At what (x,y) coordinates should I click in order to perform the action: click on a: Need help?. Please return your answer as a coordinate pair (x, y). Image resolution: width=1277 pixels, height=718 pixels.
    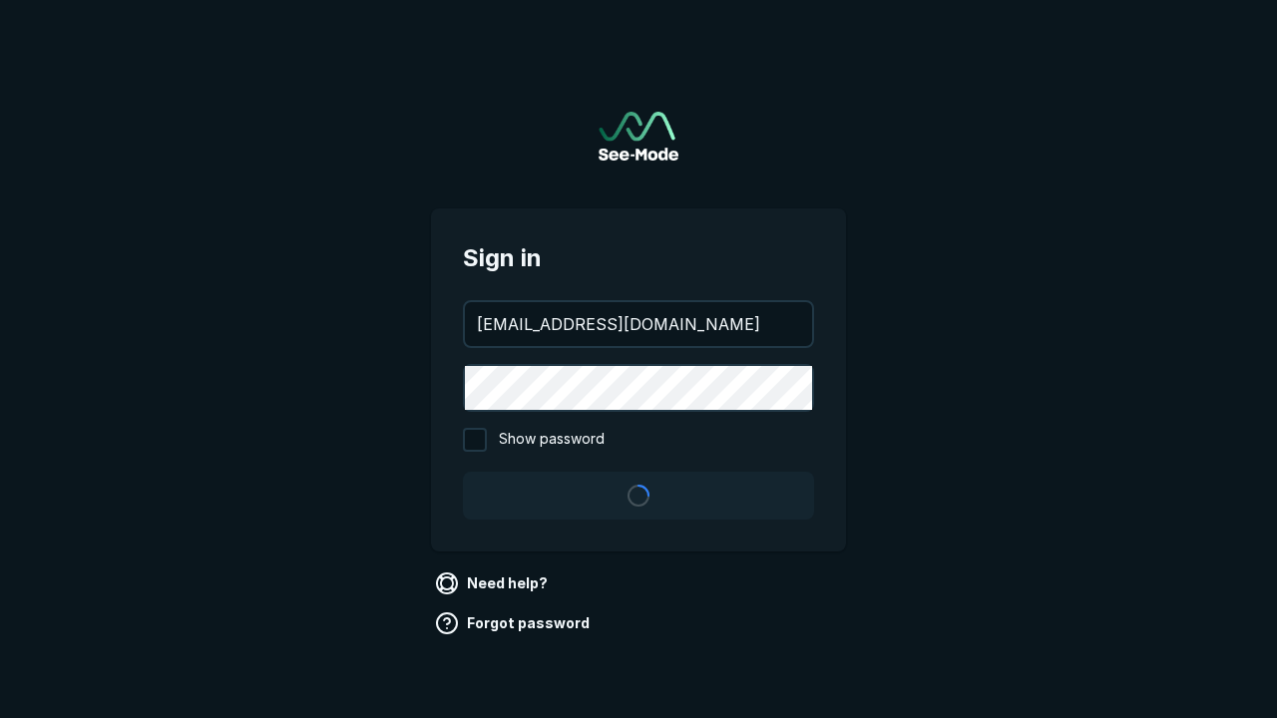
    Looking at the image, I should click on (493, 584).